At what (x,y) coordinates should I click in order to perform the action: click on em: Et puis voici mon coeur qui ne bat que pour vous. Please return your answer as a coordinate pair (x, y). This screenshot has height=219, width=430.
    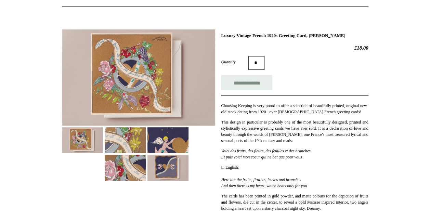
    Looking at the image, I should click on (261, 157).